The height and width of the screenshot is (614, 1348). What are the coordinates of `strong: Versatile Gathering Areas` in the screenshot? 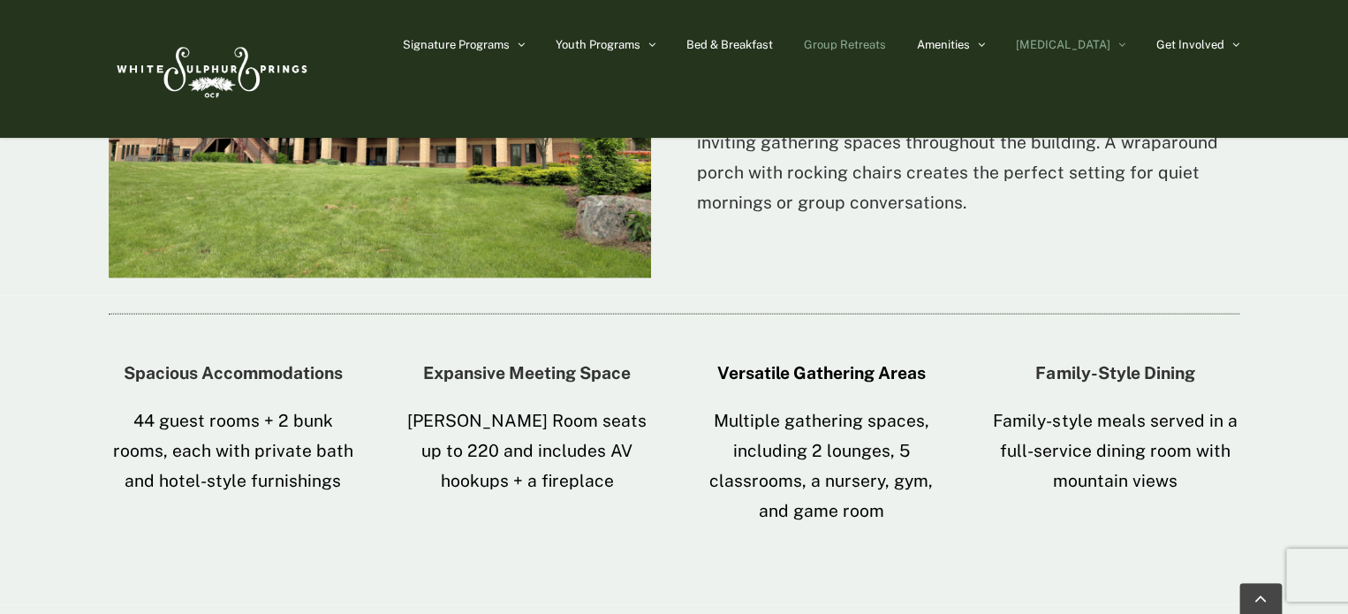 It's located at (821, 373).